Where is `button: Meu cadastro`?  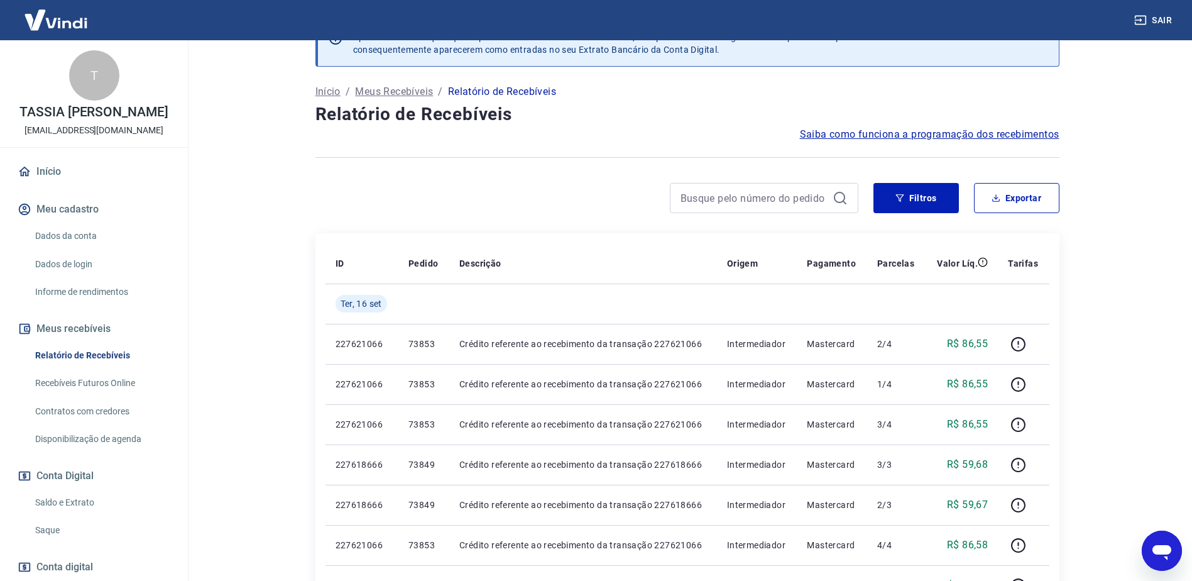
button: Meu cadastro is located at coordinates (94, 209).